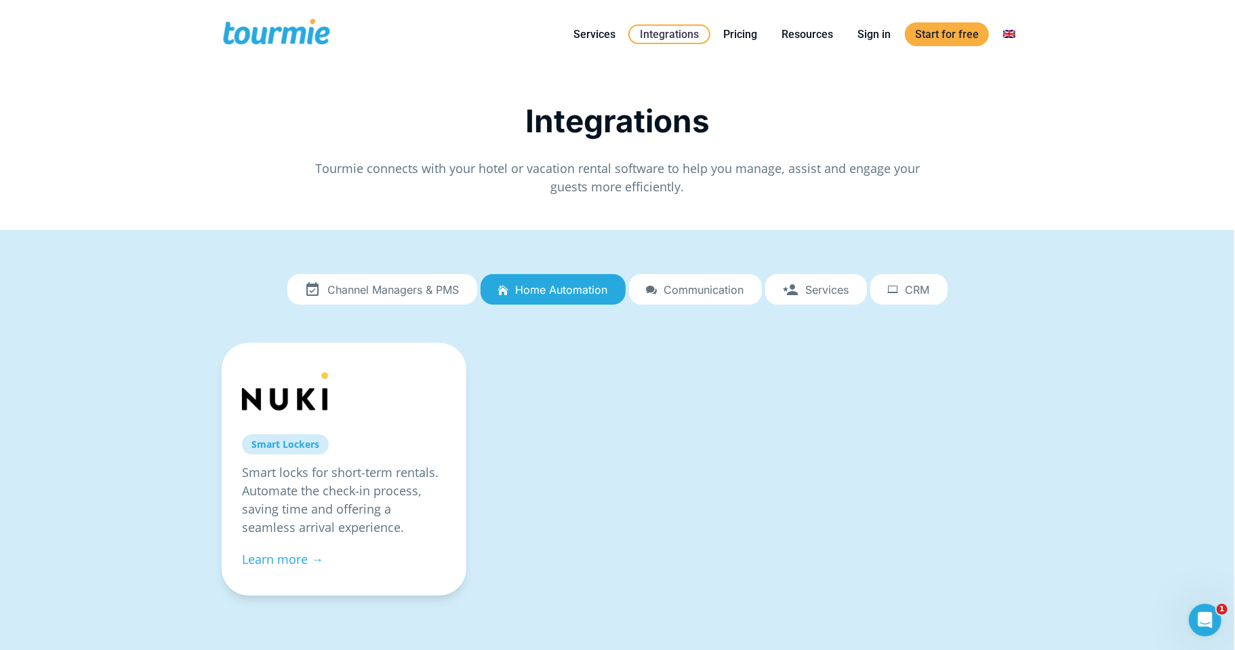 Image resolution: width=1235 pixels, height=650 pixels. Describe the element at coordinates (705, 290) in the screenshot. I see `span: Communication` at that location.